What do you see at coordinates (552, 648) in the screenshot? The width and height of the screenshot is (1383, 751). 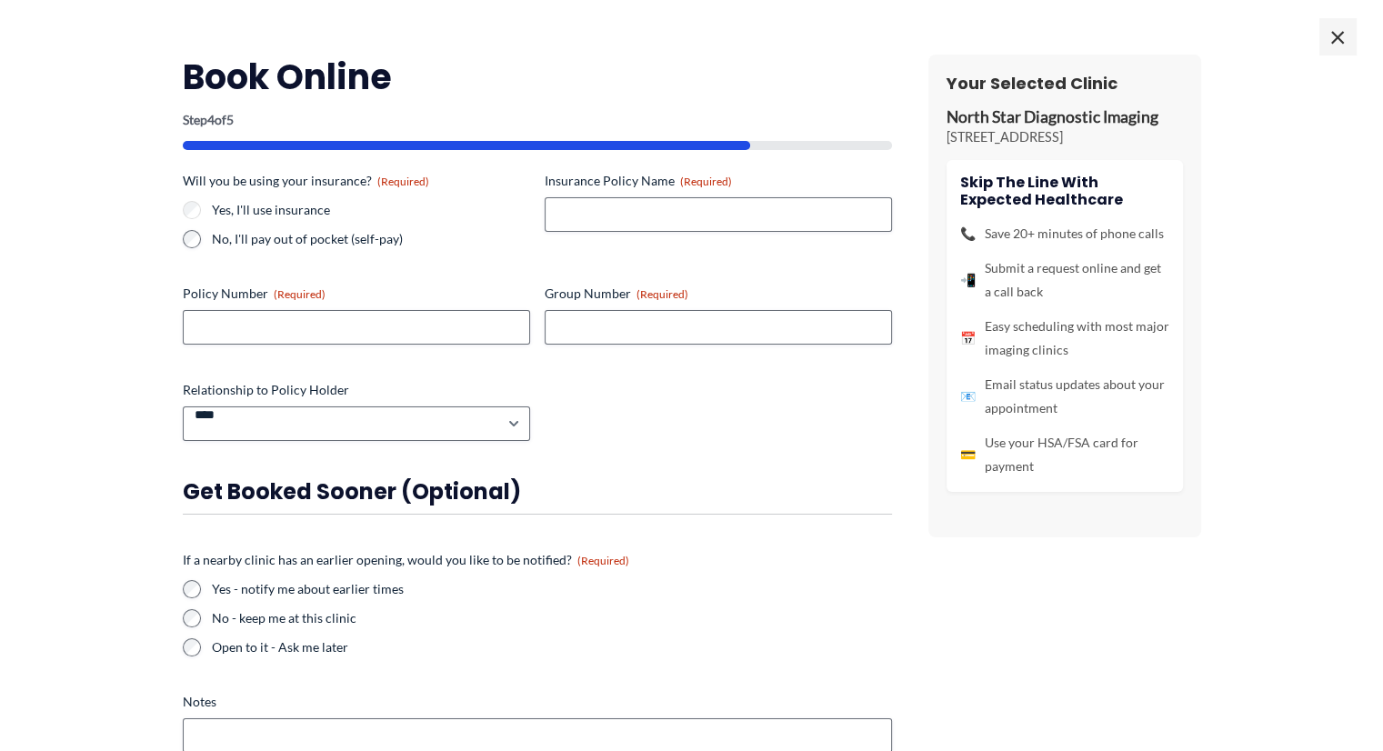 I see `label: Open to it - Ask me later` at bounding box center [552, 648].